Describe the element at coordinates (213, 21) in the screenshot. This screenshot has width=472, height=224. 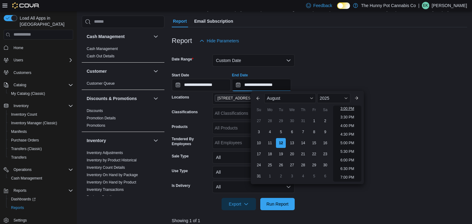
I see `span: Email Subscription` at that location.